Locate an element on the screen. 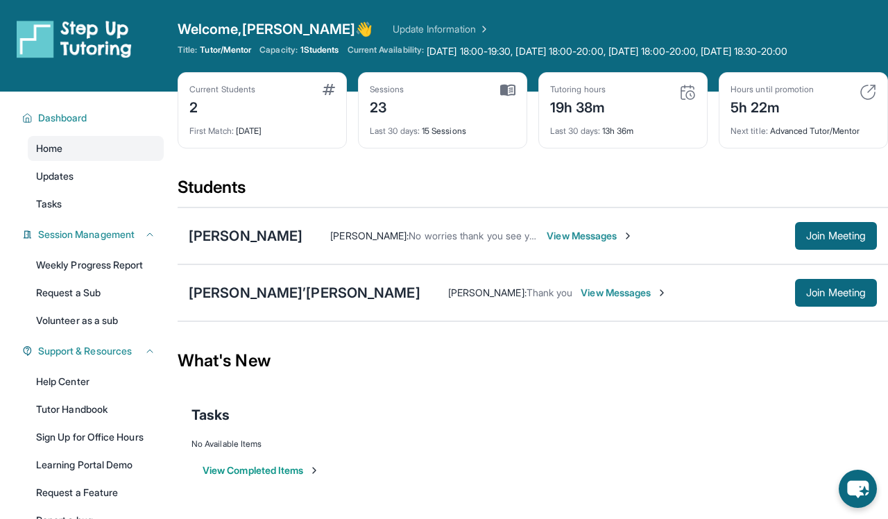  img: Chevron Right is located at coordinates (483, 29).